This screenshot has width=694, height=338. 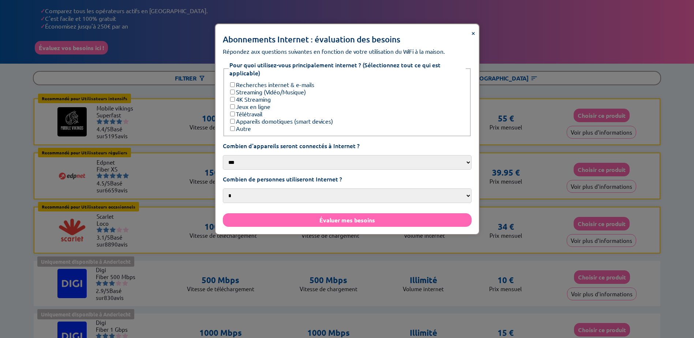 I want to click on input: Jeux en ligne, so click(x=232, y=106).